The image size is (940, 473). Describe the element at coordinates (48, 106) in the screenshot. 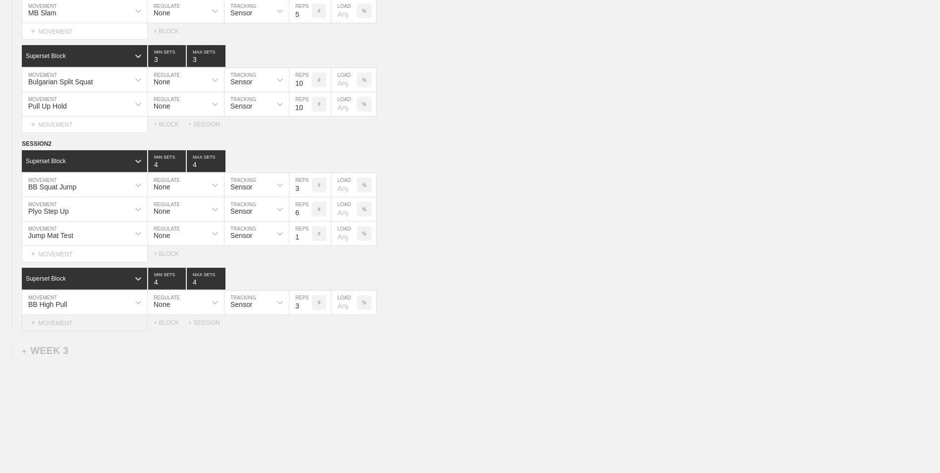

I see `div: Pull Up Hold` at that location.